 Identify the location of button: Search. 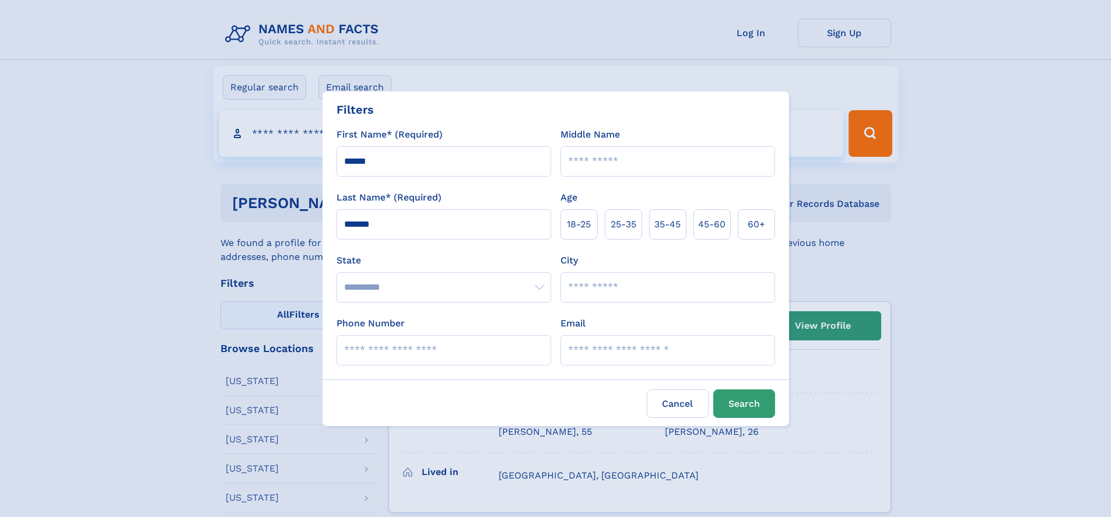
(744, 404).